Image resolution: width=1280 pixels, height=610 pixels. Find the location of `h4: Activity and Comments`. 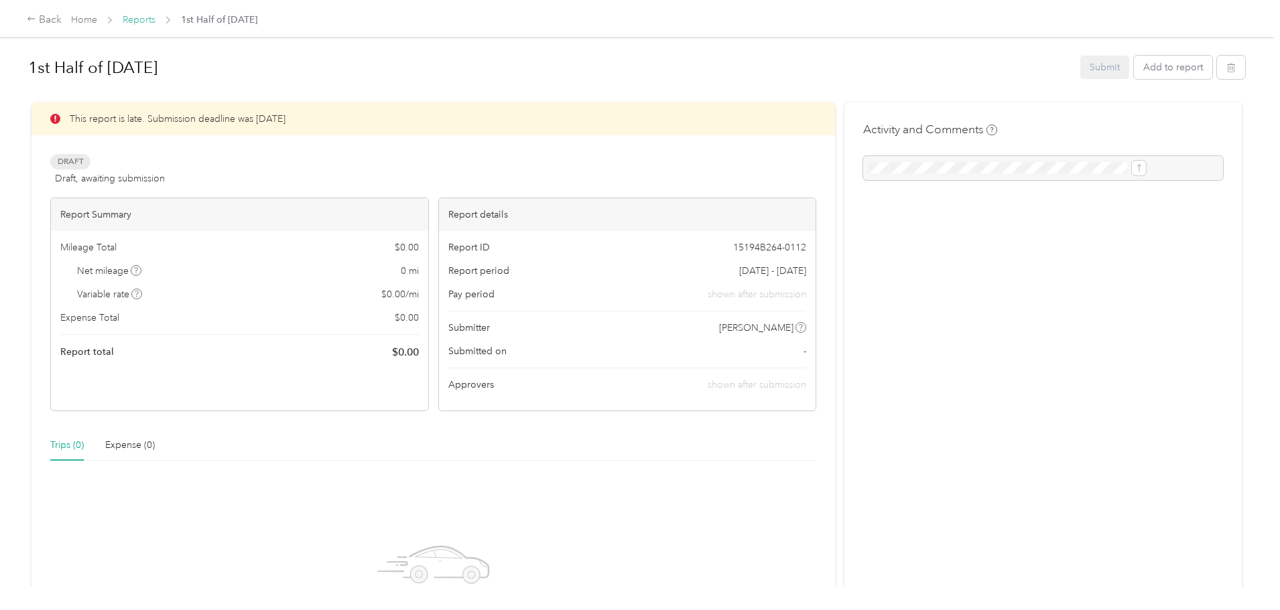

h4: Activity and Comments is located at coordinates (930, 129).